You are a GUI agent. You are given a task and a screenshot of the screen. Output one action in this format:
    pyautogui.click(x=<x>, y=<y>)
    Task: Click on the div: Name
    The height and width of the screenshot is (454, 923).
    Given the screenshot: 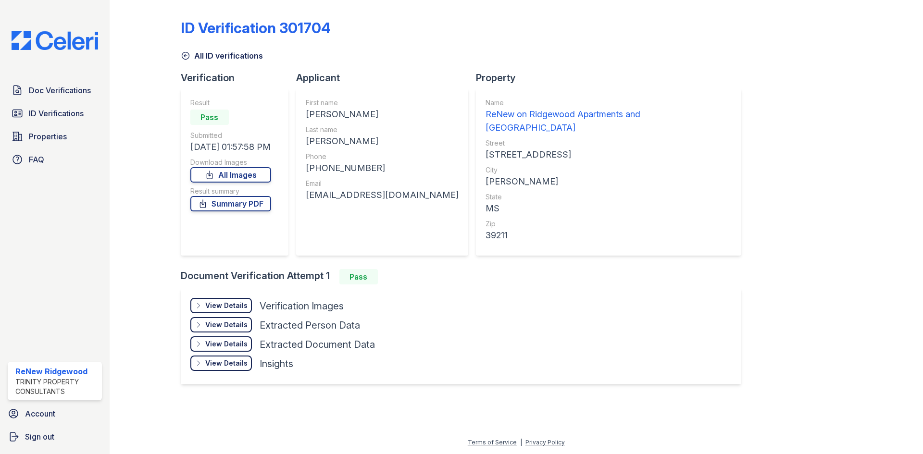 What is the action you would take?
    pyautogui.click(x=609, y=103)
    